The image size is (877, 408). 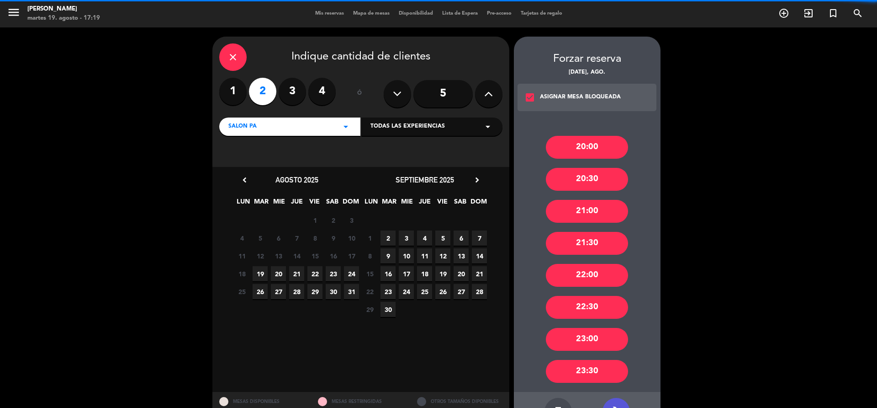 What do you see at coordinates (361, 57) in the screenshot?
I see `div: Indique cantidad de clientes` at bounding box center [361, 57].